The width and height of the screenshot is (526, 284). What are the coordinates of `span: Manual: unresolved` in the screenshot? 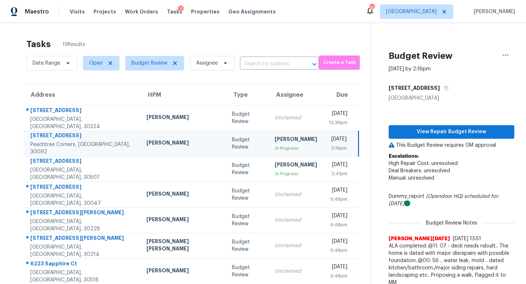 It's located at (411, 178).